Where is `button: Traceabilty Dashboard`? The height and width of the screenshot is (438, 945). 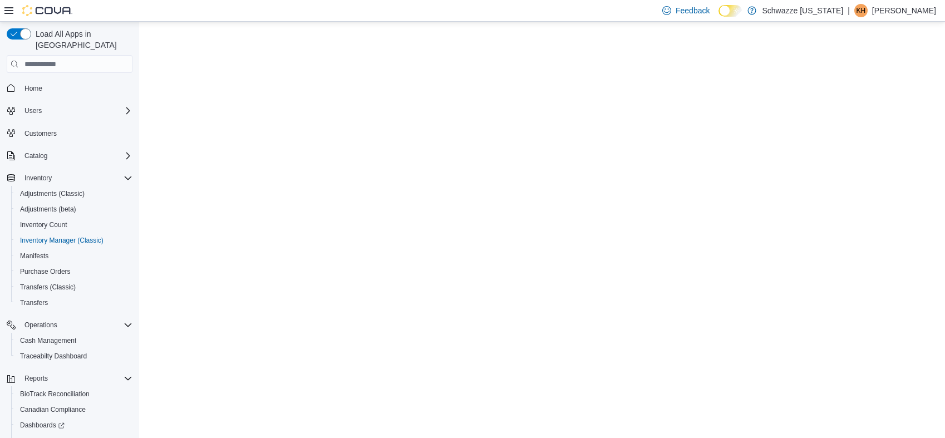
button: Traceabilty Dashboard is located at coordinates (74, 356).